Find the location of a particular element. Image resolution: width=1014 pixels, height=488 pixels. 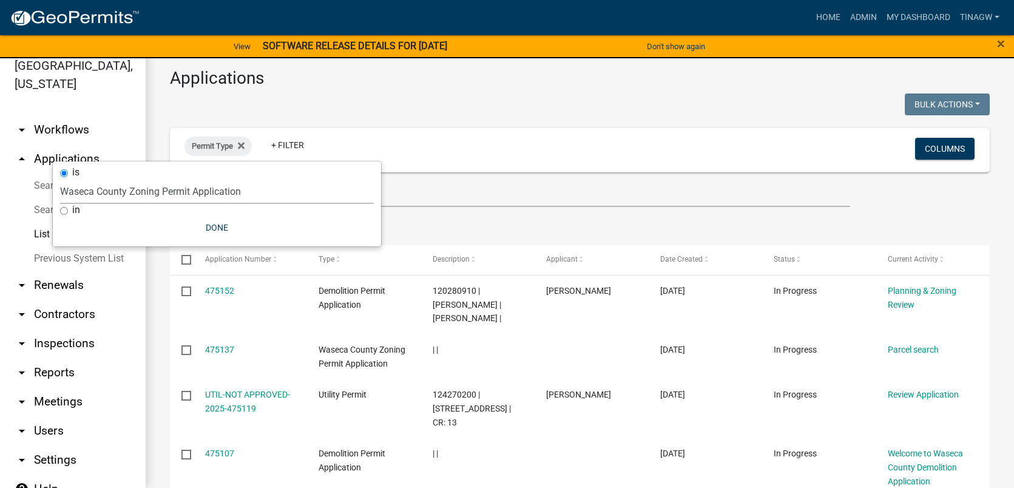

button: Bulk Actions is located at coordinates (947, 104).